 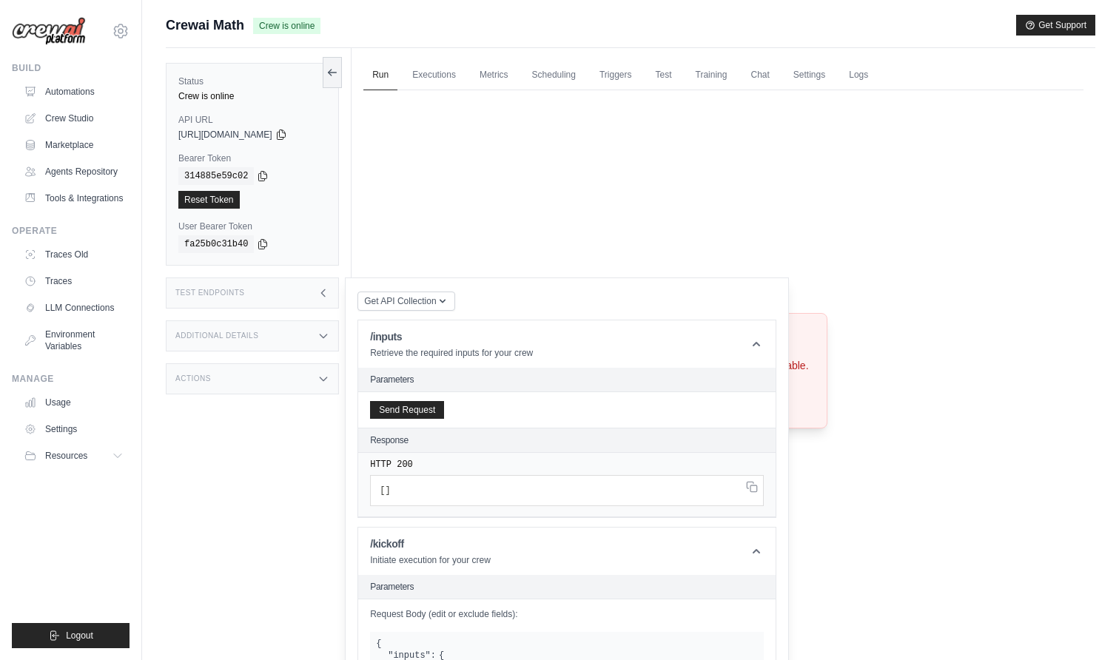 What do you see at coordinates (759, 75) in the screenshot?
I see `a: Chat` at bounding box center [759, 75].